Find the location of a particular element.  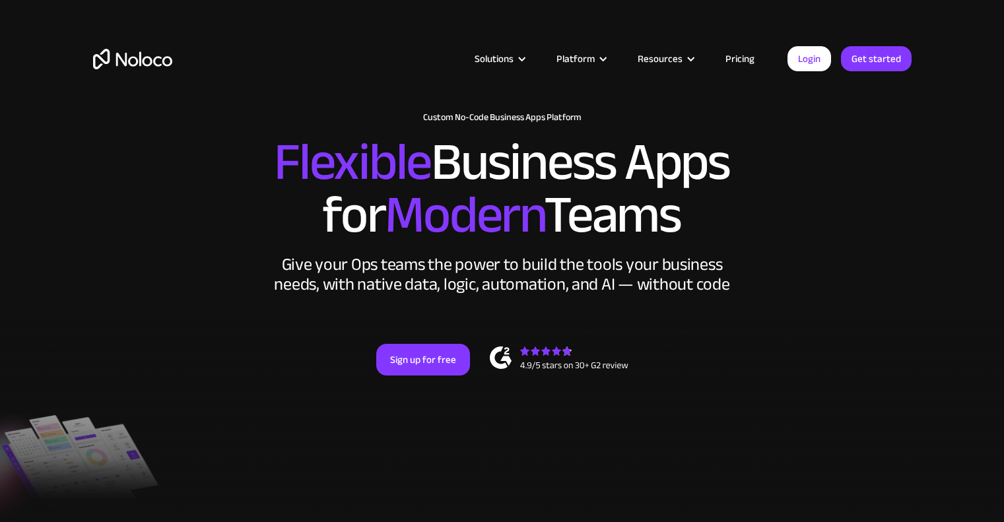

span: Modern is located at coordinates (464, 214).